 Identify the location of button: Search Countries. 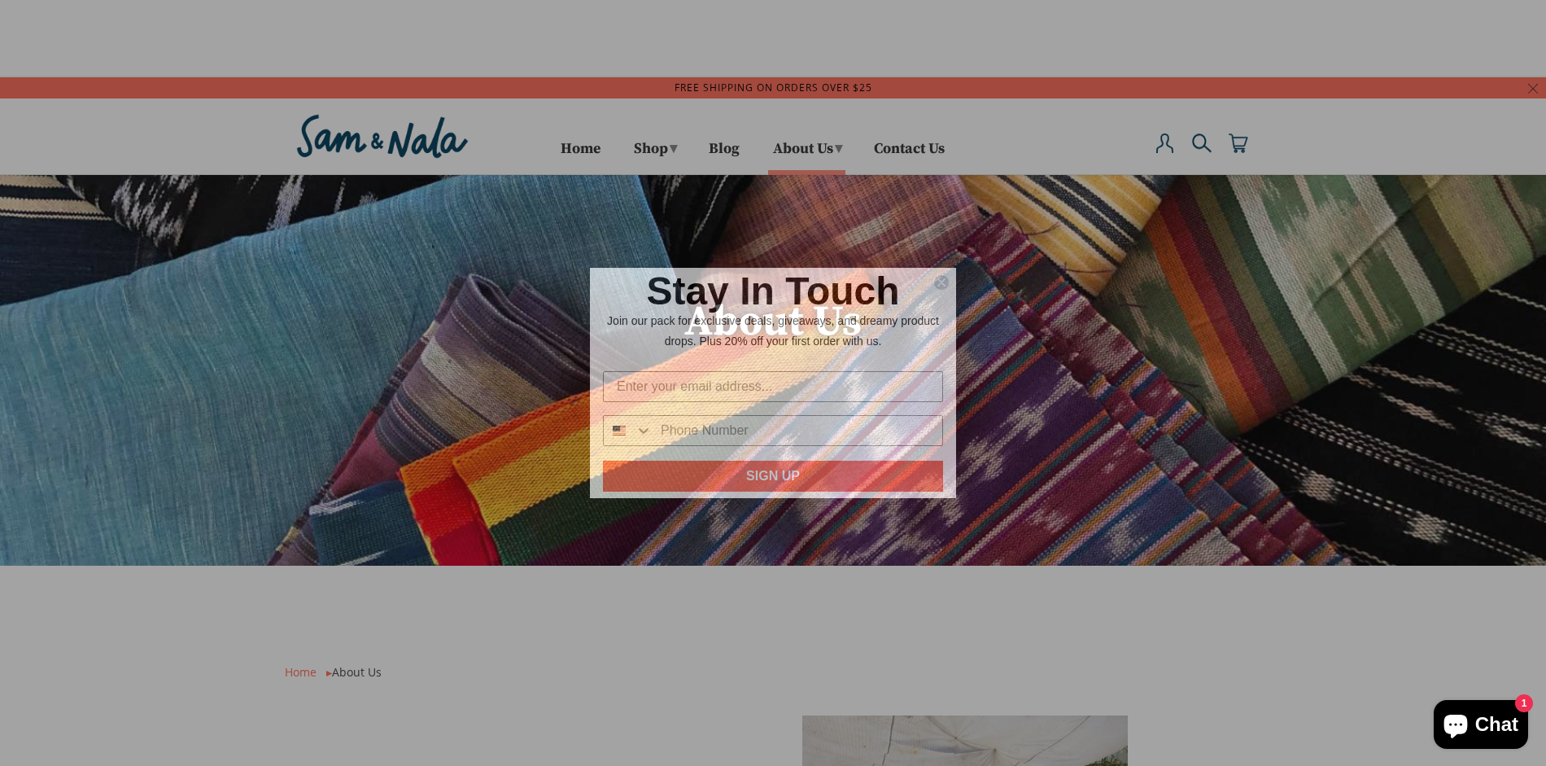
(628, 430).